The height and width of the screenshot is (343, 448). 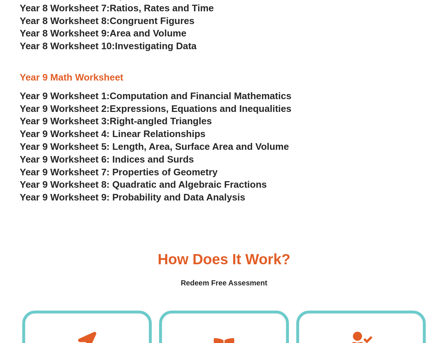 What do you see at coordinates (143, 185) in the screenshot?
I see `span: Year 9 Worksheet 8: Quadratic and Algebraic Fractions` at bounding box center [143, 185].